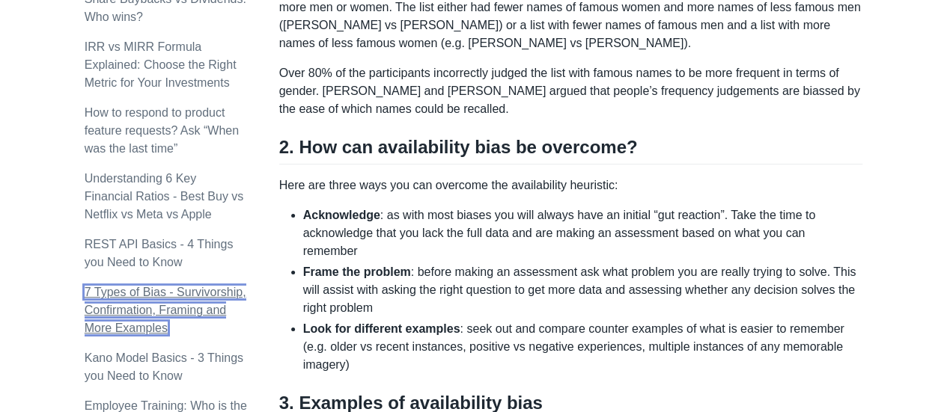 The height and width of the screenshot is (412, 947). I want to click on li: : before making an assessment ask what problem you are really trying to solve. This will assist w..., so click(583, 290).